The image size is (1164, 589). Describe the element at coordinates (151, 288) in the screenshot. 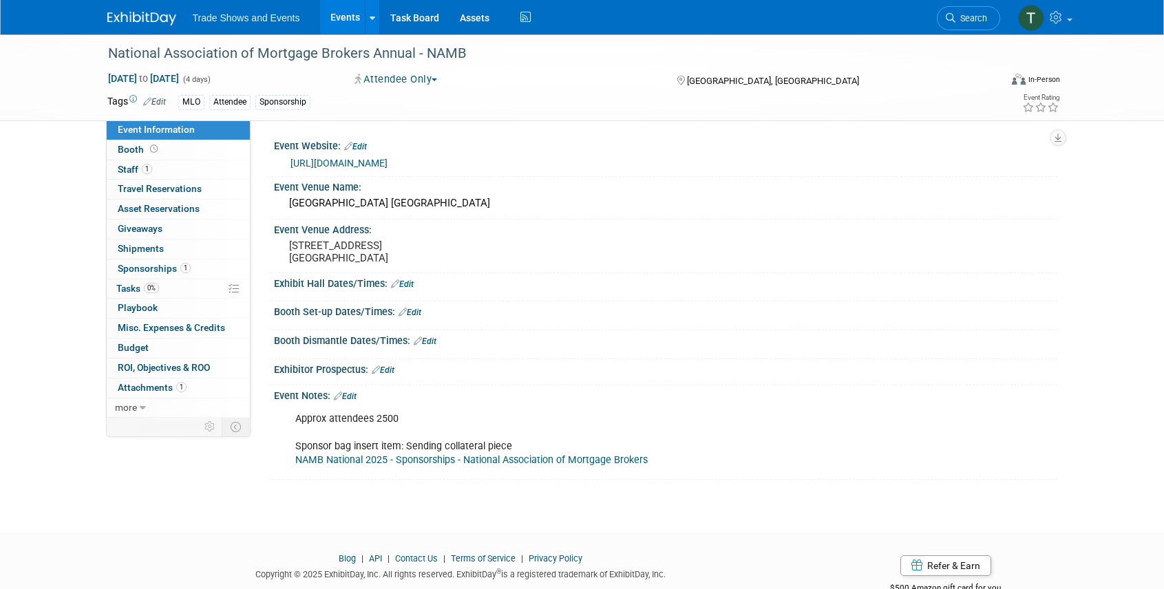

I see `span: 0%` at that location.